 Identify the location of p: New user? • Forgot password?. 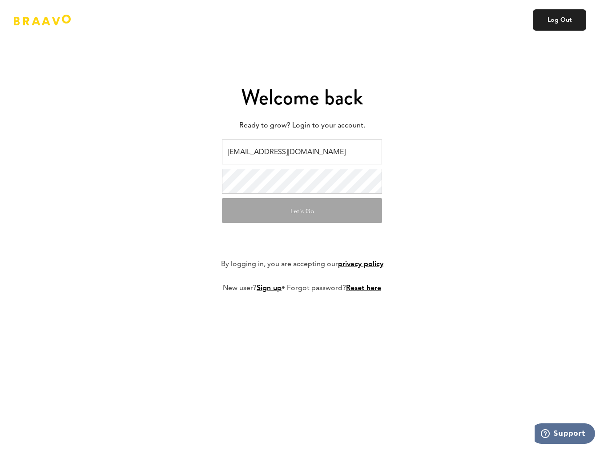
(302, 289).